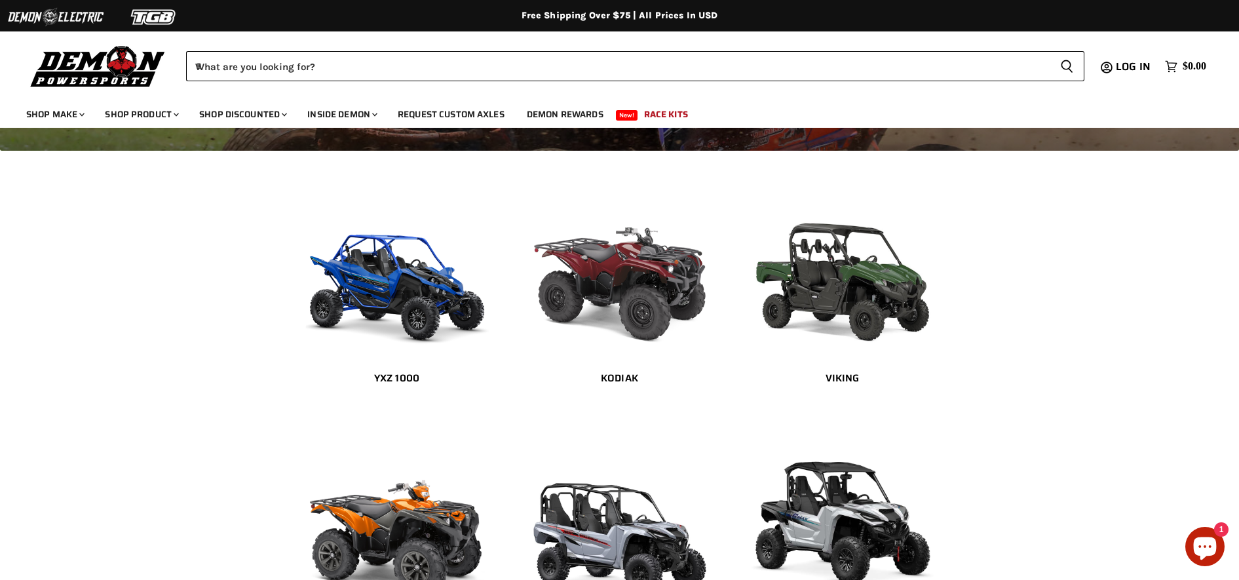  What do you see at coordinates (842, 379) in the screenshot?
I see `a: Viking` at bounding box center [842, 379].